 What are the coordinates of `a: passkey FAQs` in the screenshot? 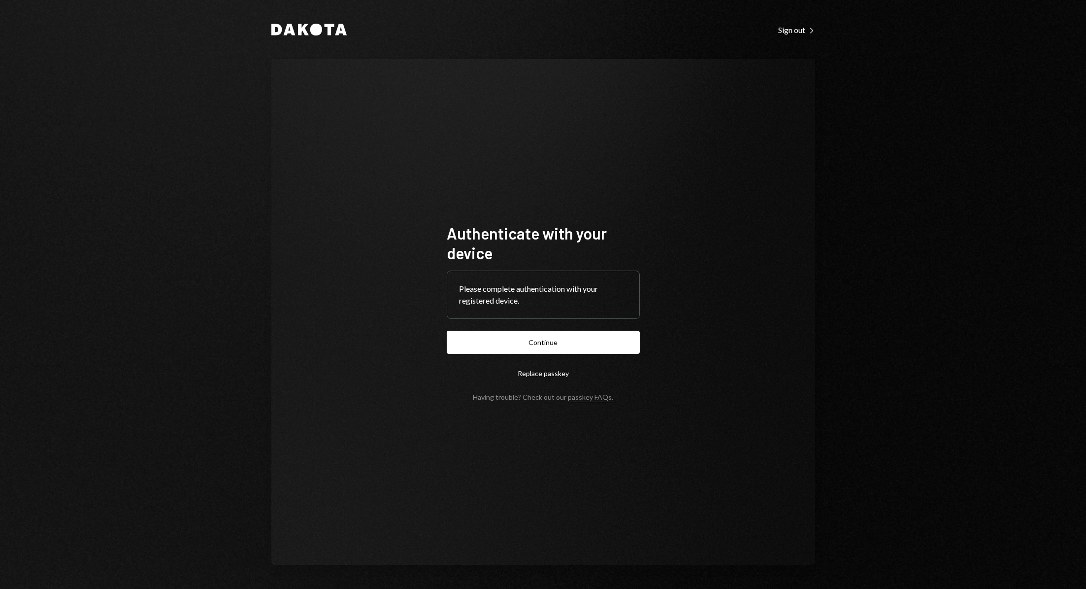 It's located at (590, 397).